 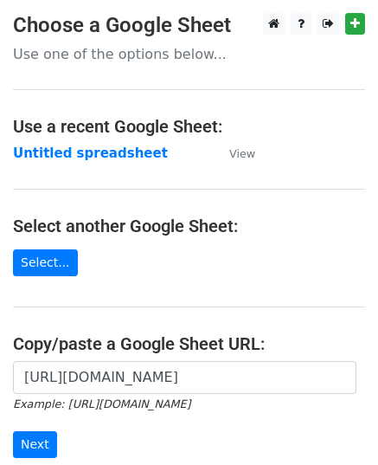 What do you see at coordinates (90, 153) in the screenshot?
I see `strong: Untitled spreadsheet` at bounding box center [90, 153].